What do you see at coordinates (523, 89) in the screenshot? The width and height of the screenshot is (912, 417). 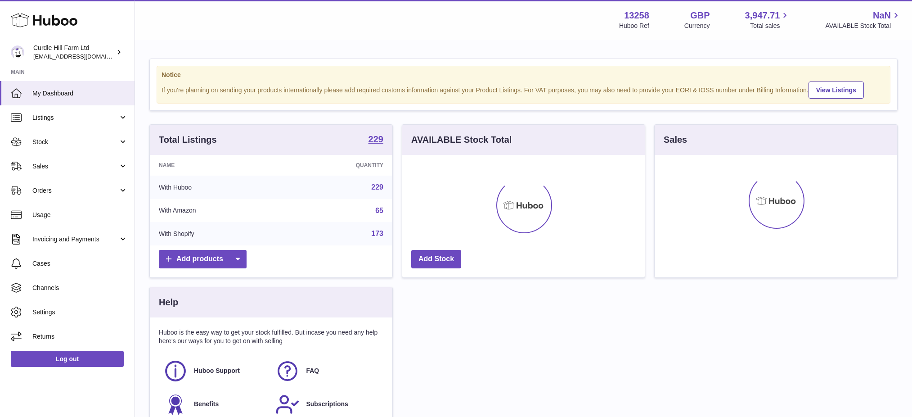 I see `div: If you're planning on sending your products internationally please add required customs informati...` at bounding box center [523, 89].